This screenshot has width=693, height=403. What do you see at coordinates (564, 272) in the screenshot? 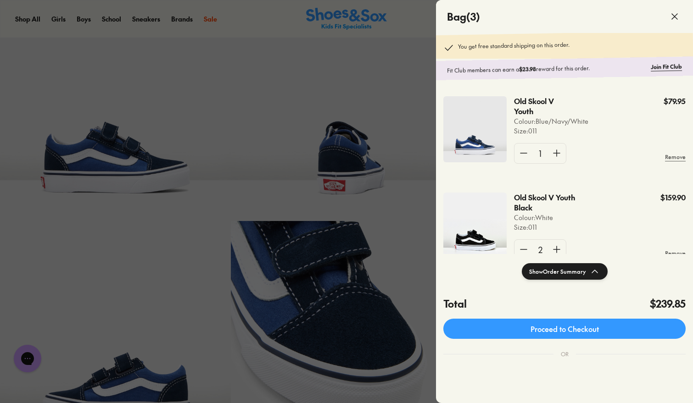
I see `button: ShowOrder Summary` at bounding box center [564, 272].